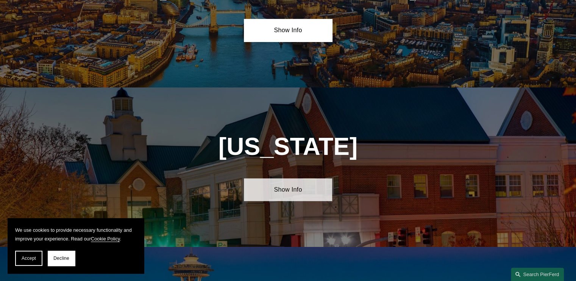 The height and width of the screenshot is (281, 576). I want to click on p: We use cookies to provide necessary functionality and improve your experience. Read our ., so click(76, 234).